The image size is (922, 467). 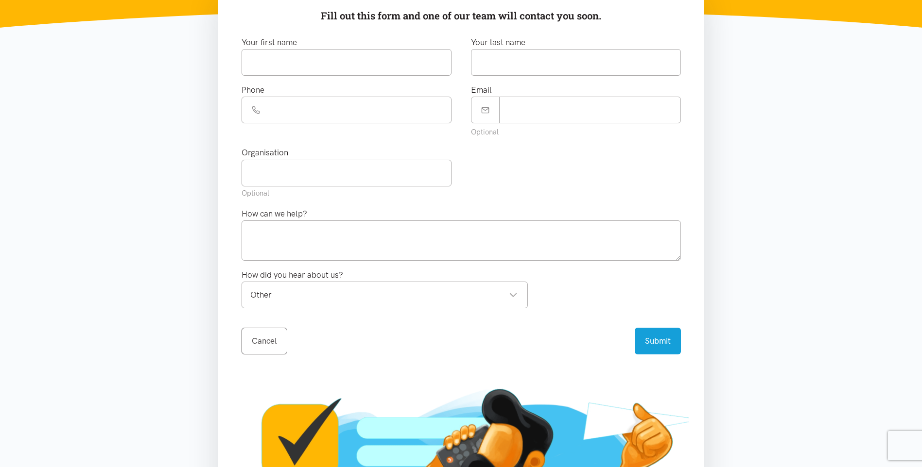 I want to click on button: Submit, so click(x=657, y=341).